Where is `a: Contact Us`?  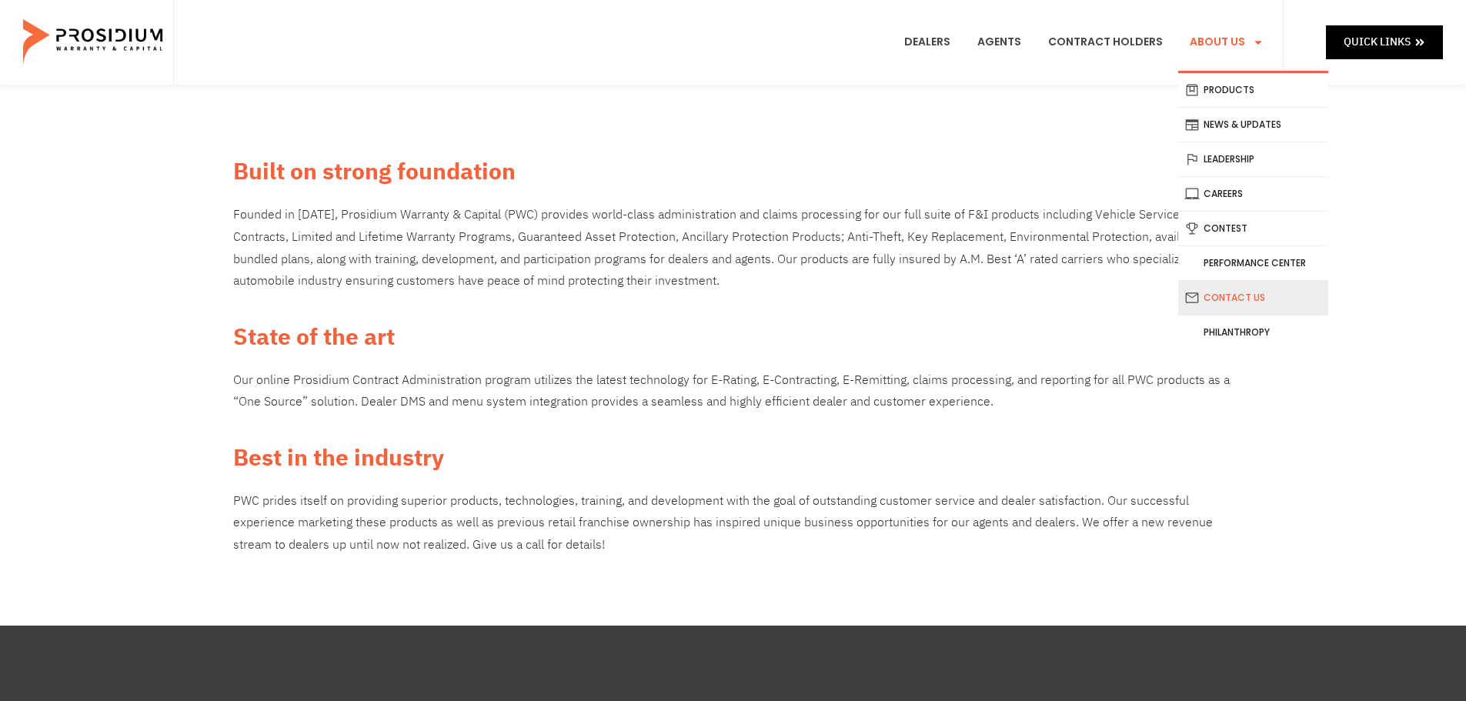
a: Contact Us is located at coordinates (1253, 298).